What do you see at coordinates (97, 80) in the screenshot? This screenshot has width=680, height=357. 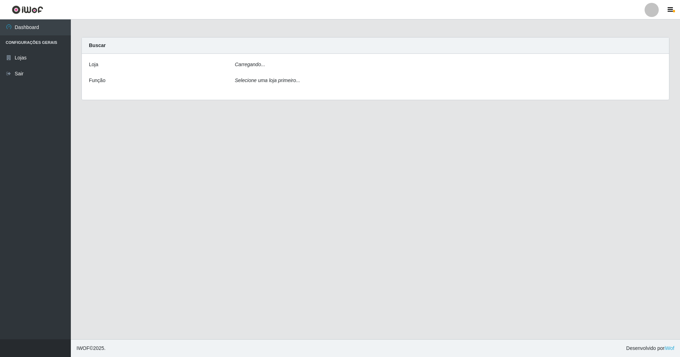 I see `label: Função` at bounding box center [97, 80].